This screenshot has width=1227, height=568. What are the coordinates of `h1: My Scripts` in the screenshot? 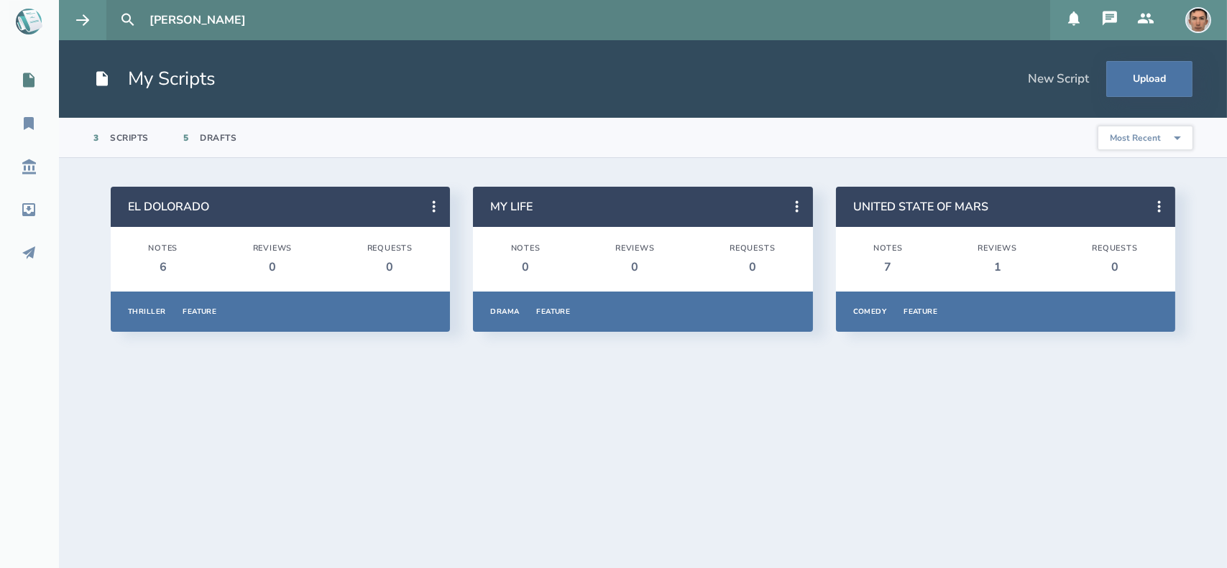 It's located at (154, 79).